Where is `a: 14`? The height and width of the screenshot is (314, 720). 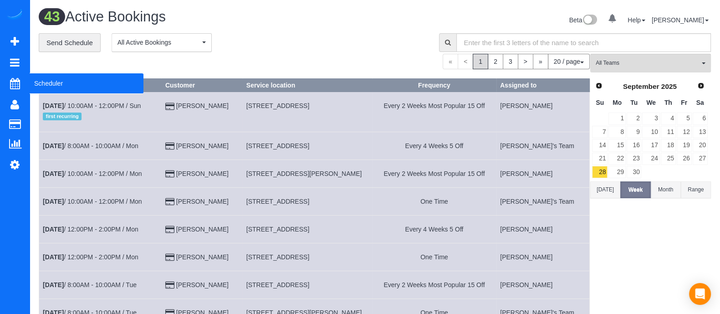
a: 14 is located at coordinates (600, 145).